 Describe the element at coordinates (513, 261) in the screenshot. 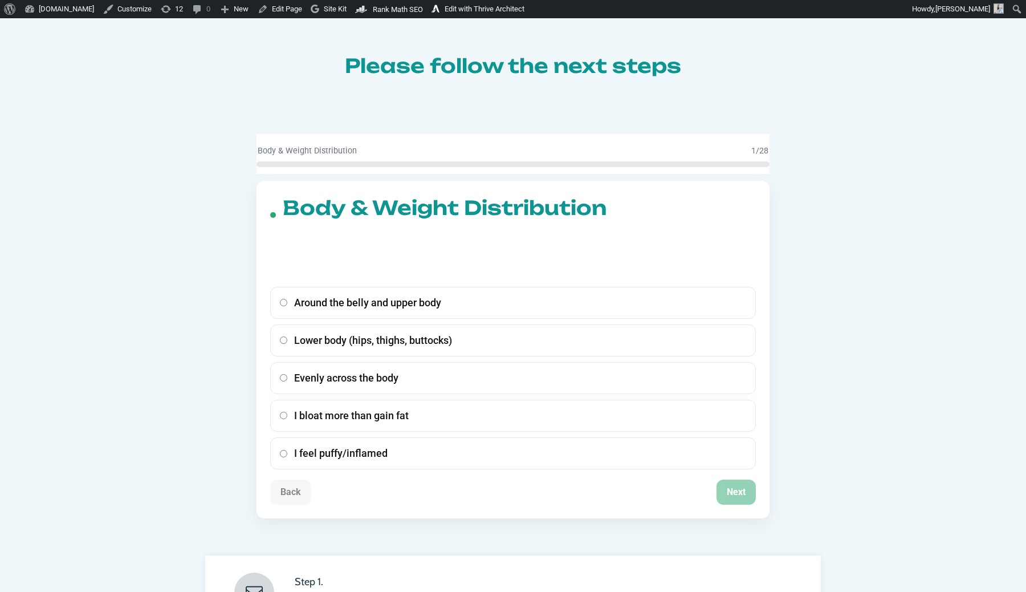

I see `h3: Where do you tend to gain weight most easily?` at that location.